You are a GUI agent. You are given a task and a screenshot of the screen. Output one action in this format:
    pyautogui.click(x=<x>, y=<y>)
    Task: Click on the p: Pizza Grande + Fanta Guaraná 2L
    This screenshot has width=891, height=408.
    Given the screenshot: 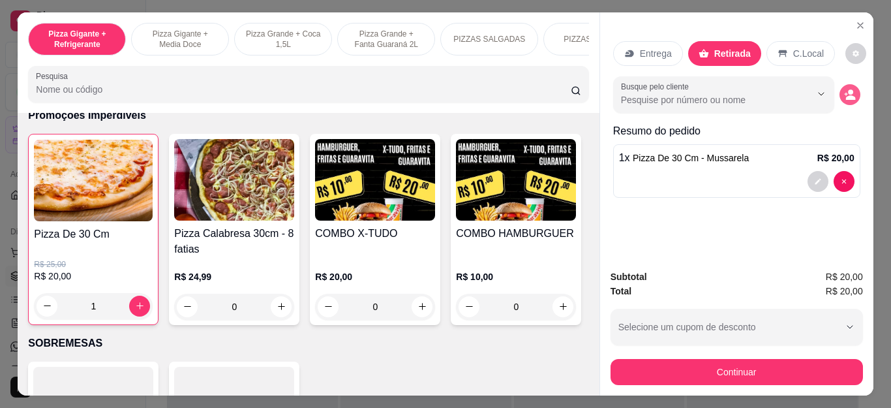 What is the action you would take?
    pyautogui.click(x=386, y=39)
    